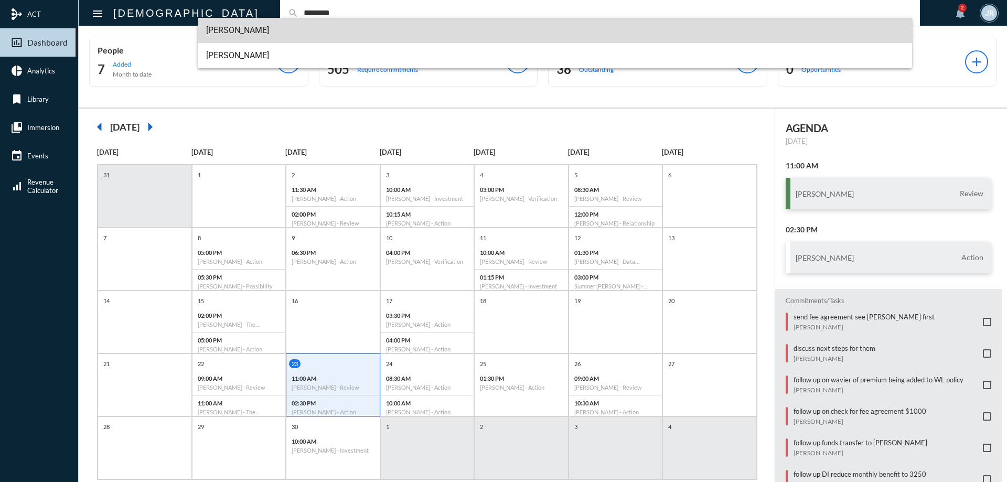 The image size is (1007, 482). What do you see at coordinates (333, 189) in the screenshot?
I see `p: 11:30 AM` at bounding box center [333, 189].